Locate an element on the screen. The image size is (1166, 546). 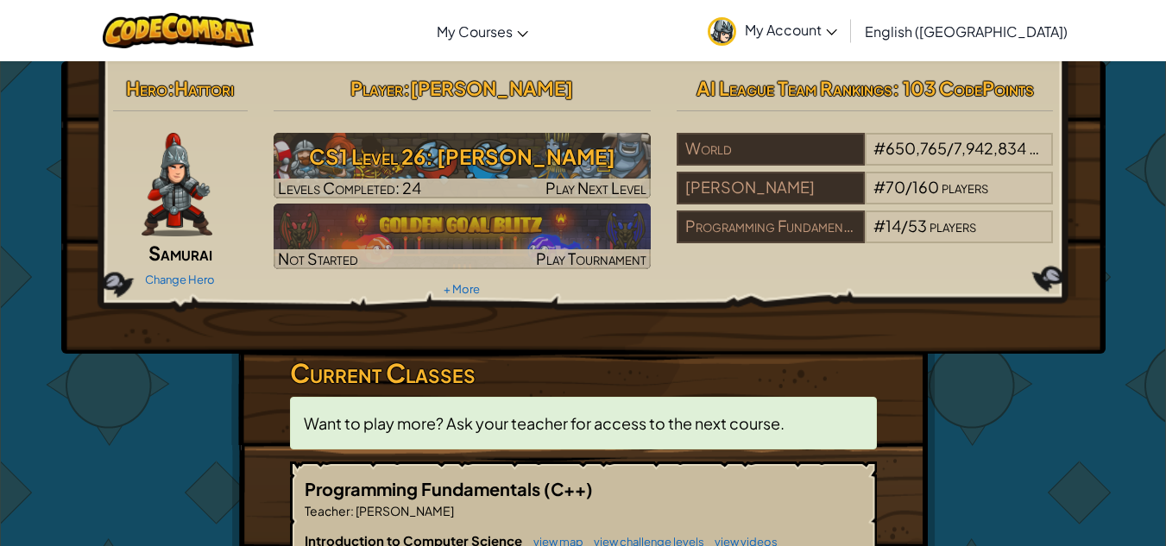
span: Play Tournament is located at coordinates (591, 258).